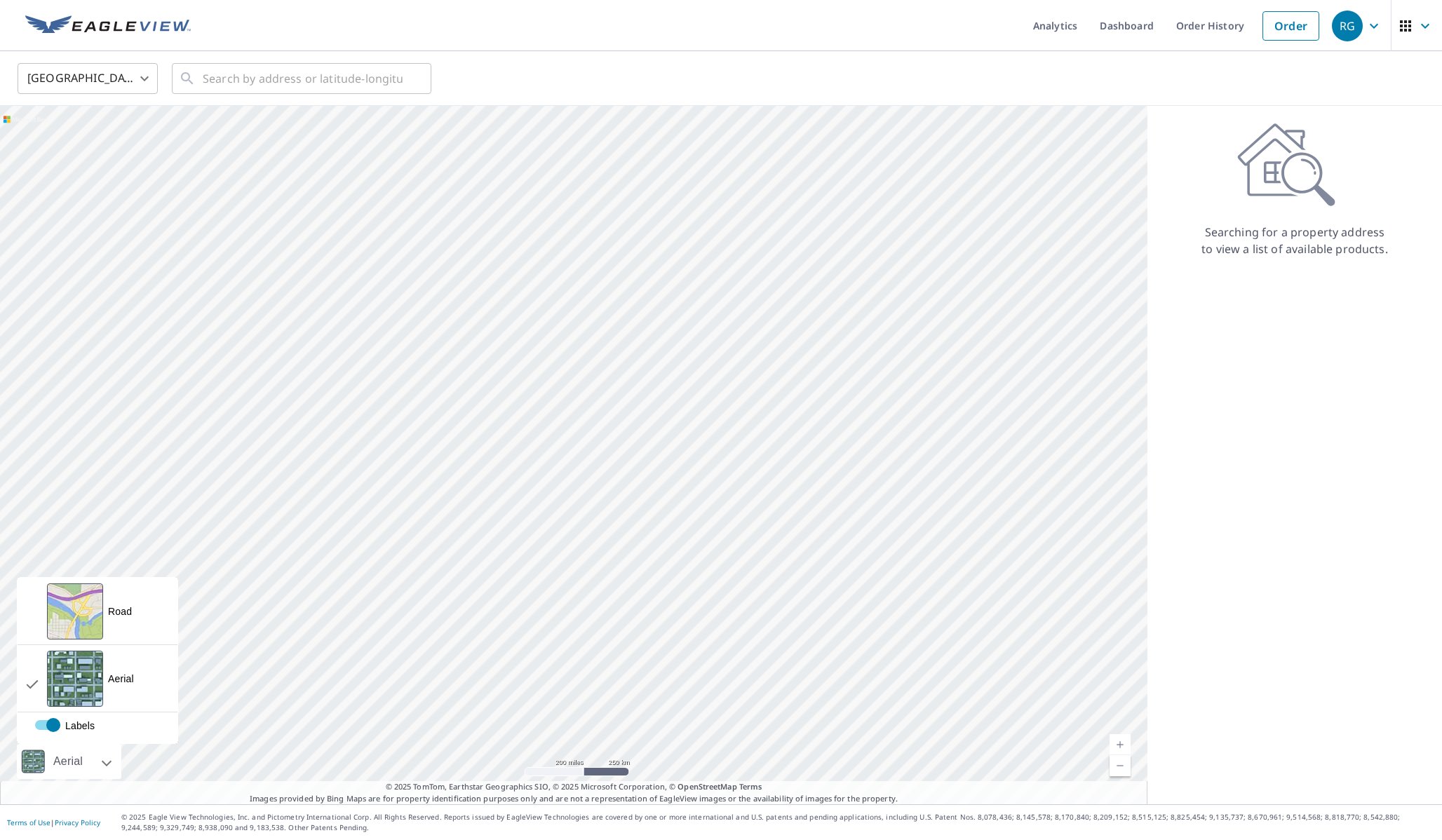 This screenshot has width=1442, height=840. Describe the element at coordinates (1120, 745) in the screenshot. I see `a: Current Level 5, Zoom In` at that location.